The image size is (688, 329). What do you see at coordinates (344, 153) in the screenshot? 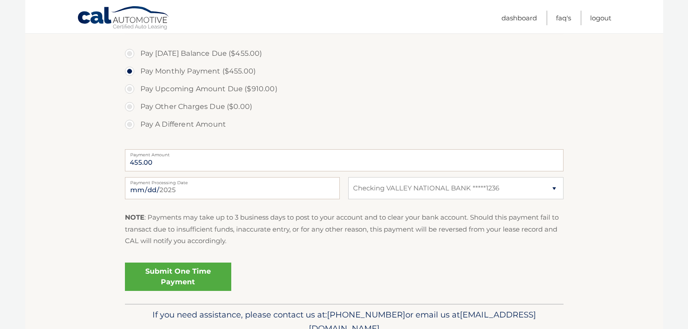
I see `label: Payment Amount` at bounding box center [344, 153].